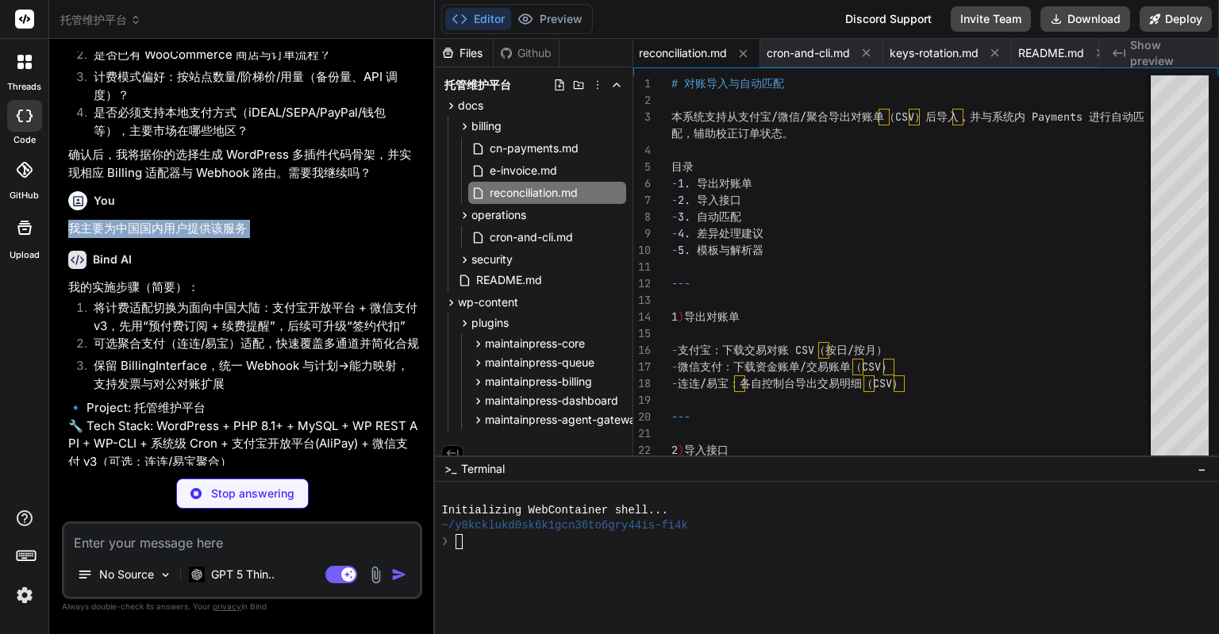 Image resolution: width=1219 pixels, height=634 pixels. Describe the element at coordinates (490, 323) in the screenshot. I see `span: plugins` at that location.